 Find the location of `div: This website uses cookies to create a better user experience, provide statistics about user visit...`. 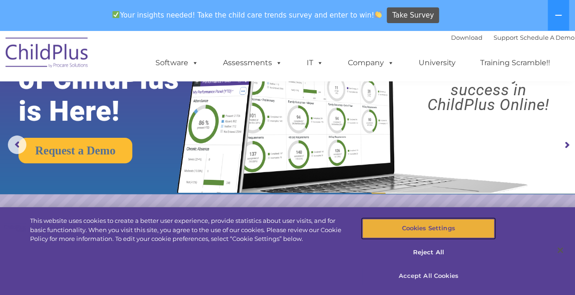

div: This website uses cookies to create a better user experience, provide statistics about user visit... is located at coordinates (187, 230).